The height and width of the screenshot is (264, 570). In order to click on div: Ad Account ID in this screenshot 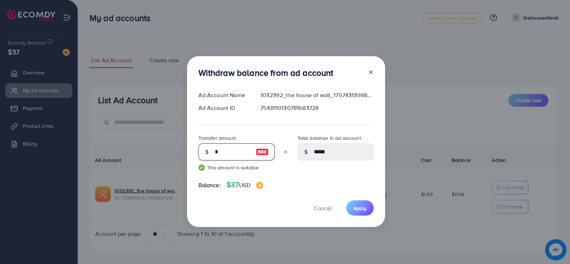, I will do `click(224, 108)`.